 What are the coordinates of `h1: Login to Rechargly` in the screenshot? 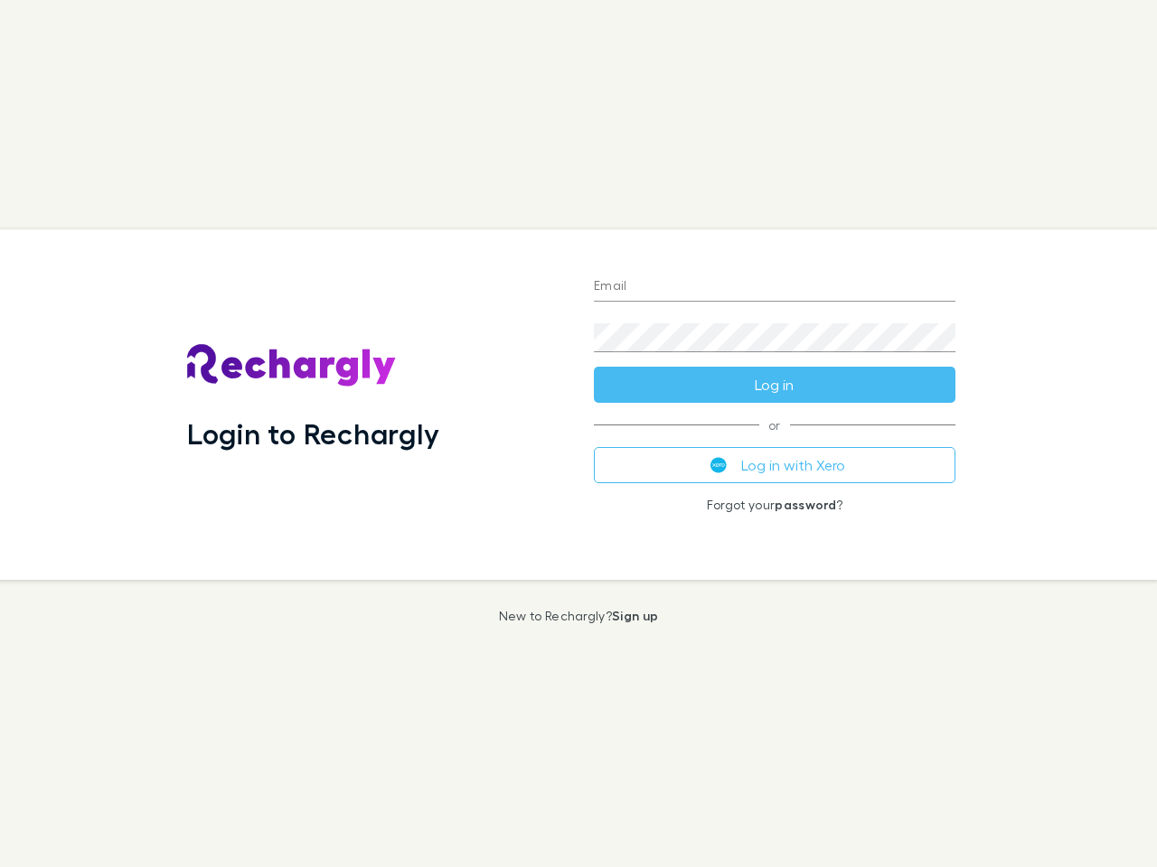 It's located at (313, 434).